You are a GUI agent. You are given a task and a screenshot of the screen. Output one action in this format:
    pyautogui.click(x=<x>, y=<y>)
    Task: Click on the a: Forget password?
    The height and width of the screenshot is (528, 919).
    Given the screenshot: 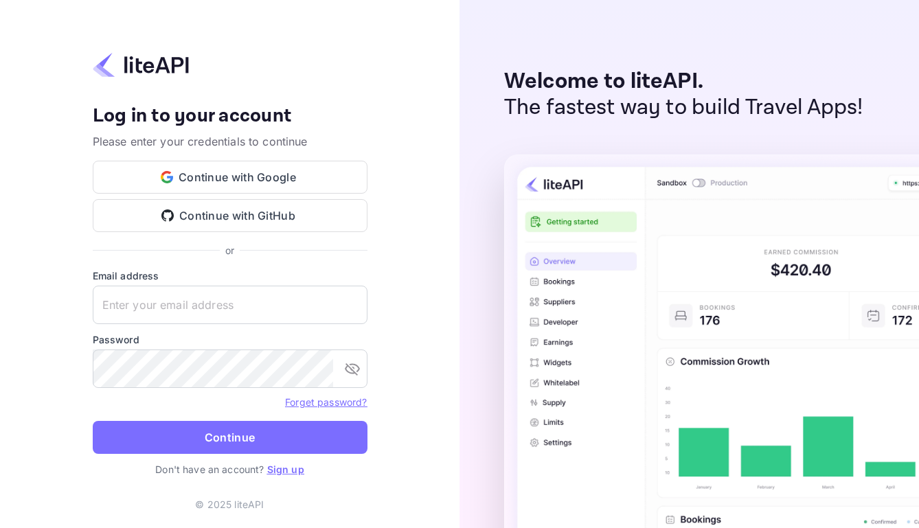 What is the action you would take?
    pyautogui.click(x=326, y=402)
    